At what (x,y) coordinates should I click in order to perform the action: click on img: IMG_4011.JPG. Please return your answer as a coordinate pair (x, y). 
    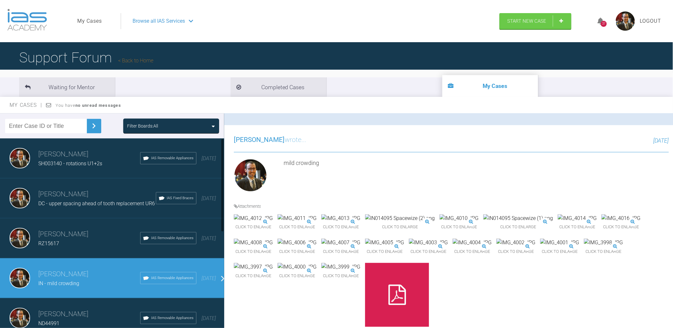
    Looking at the image, I should click on (297, 218).